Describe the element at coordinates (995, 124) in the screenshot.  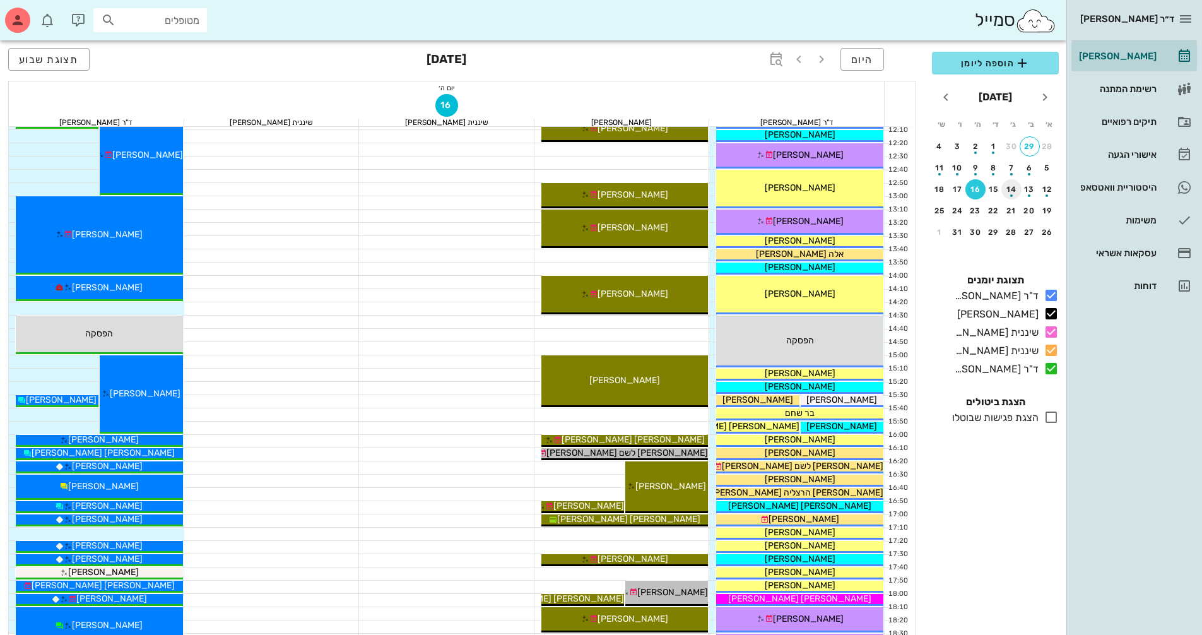
I see `th: ד׳` at that location.